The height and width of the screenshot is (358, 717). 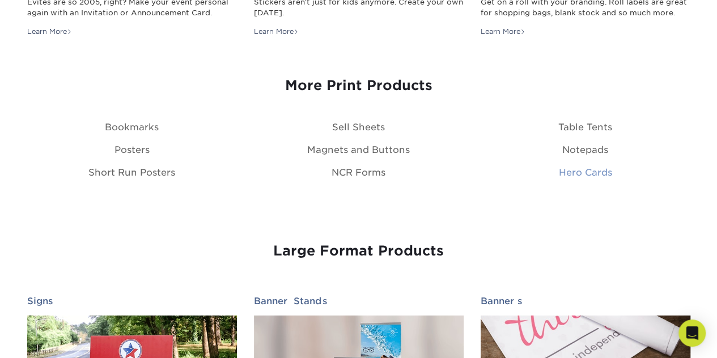 I want to click on h2: Banner Stands, so click(x=359, y=301).